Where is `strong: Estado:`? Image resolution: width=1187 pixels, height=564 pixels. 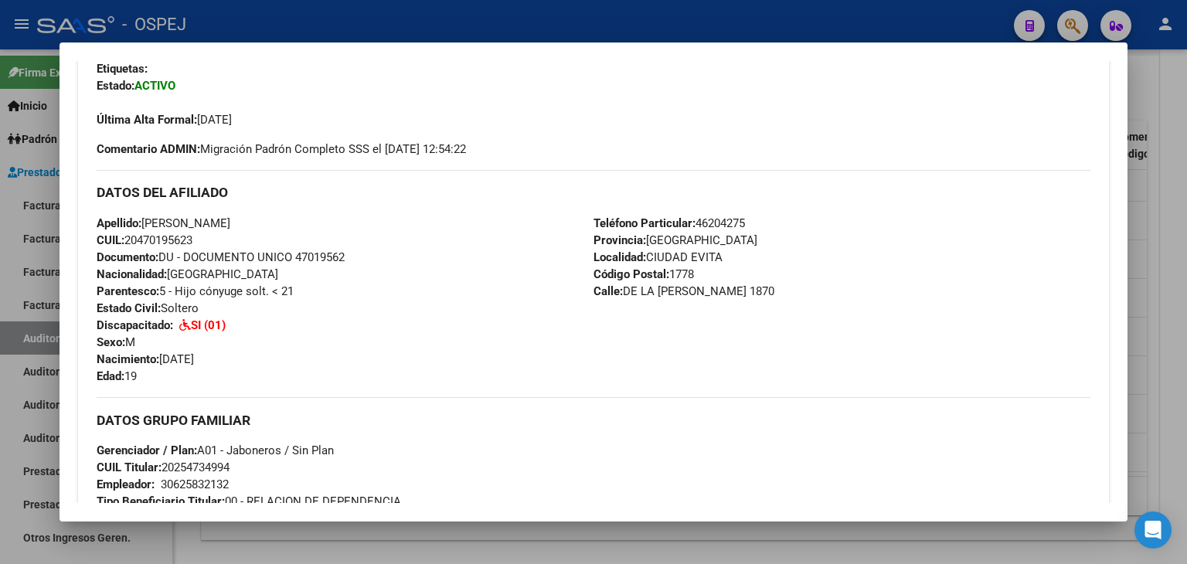
strong: Estado: is located at coordinates (115, 86).